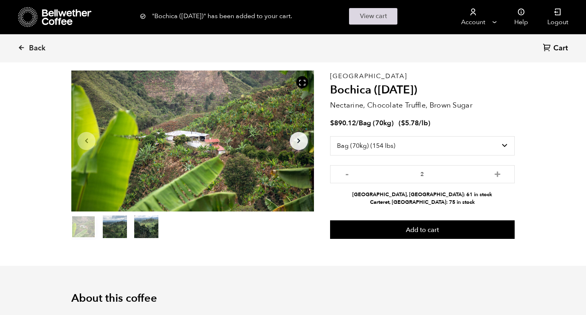  Describe the element at coordinates (37, 48) in the screenshot. I see `span: Back` at that location.